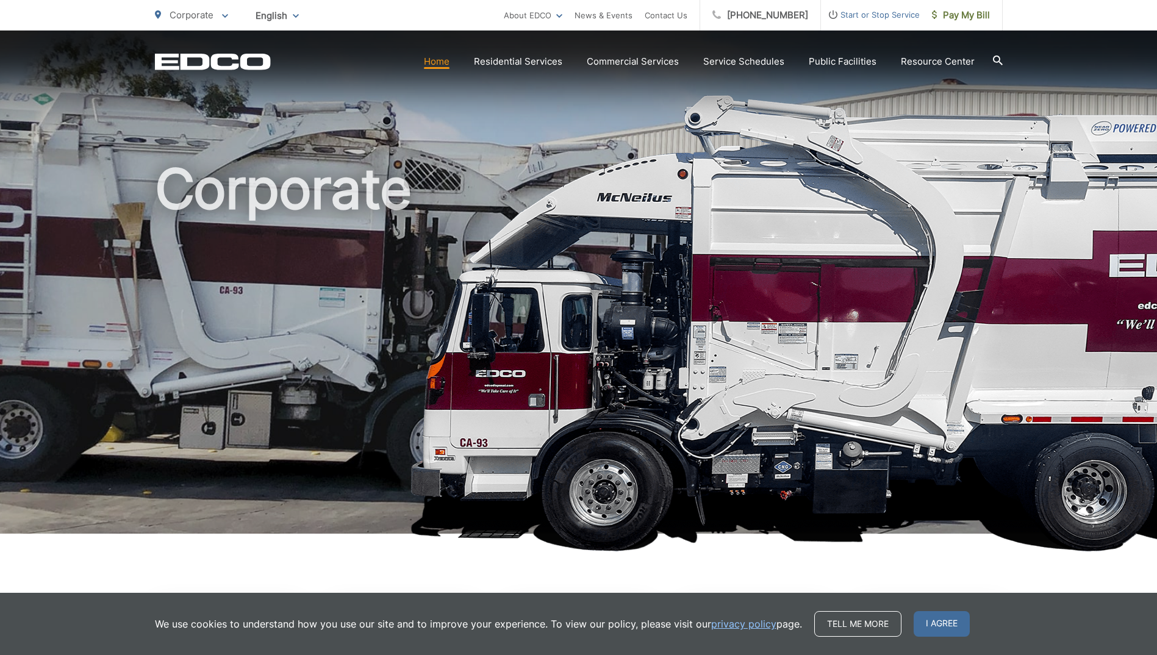  What do you see at coordinates (633, 62) in the screenshot?
I see `a: Commercial Services` at bounding box center [633, 62].